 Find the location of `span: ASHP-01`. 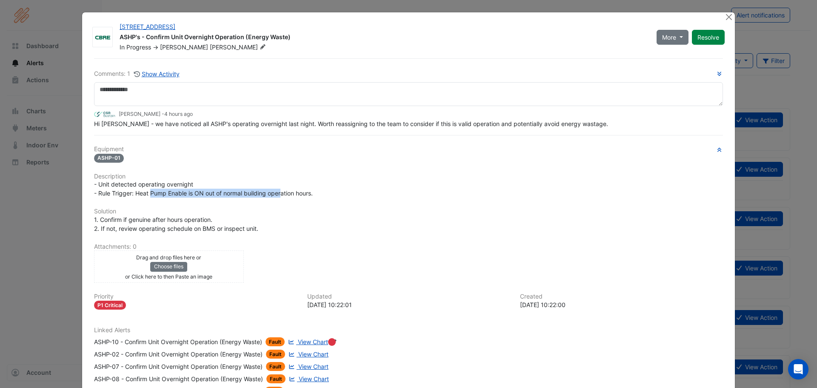

span: ASHP-01 is located at coordinates (109, 158).